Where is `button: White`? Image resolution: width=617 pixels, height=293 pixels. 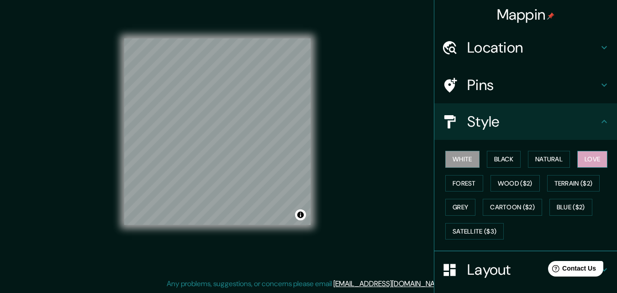 button: White is located at coordinates (462, 159).